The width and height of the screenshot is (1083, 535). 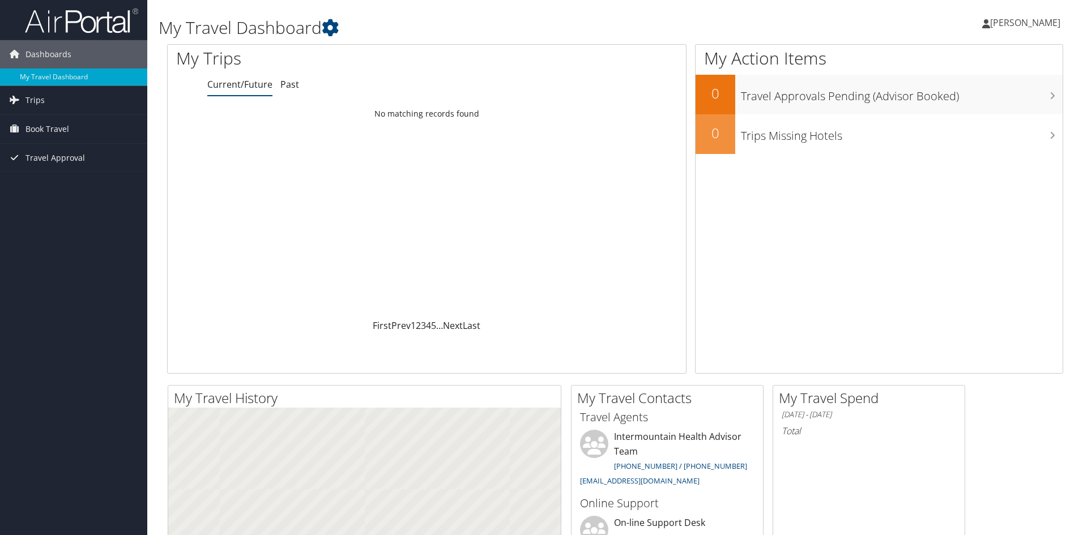 I want to click on a: Past, so click(x=289, y=84).